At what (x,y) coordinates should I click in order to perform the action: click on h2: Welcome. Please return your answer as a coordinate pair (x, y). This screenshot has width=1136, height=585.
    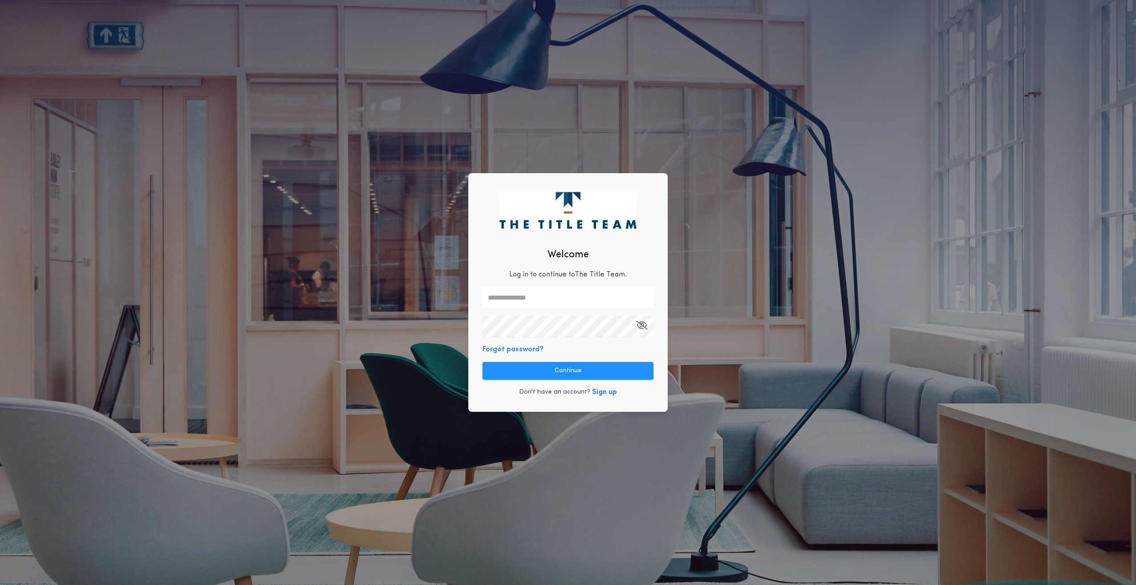
    Looking at the image, I should click on (568, 255).